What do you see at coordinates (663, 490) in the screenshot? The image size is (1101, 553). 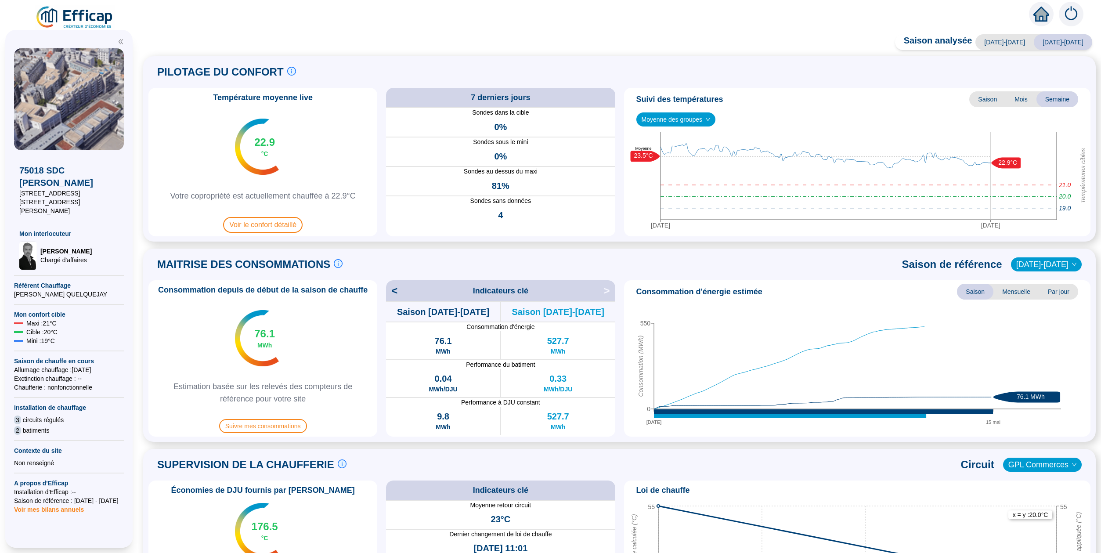 I see `span: Loi de chauffe` at bounding box center [663, 490].